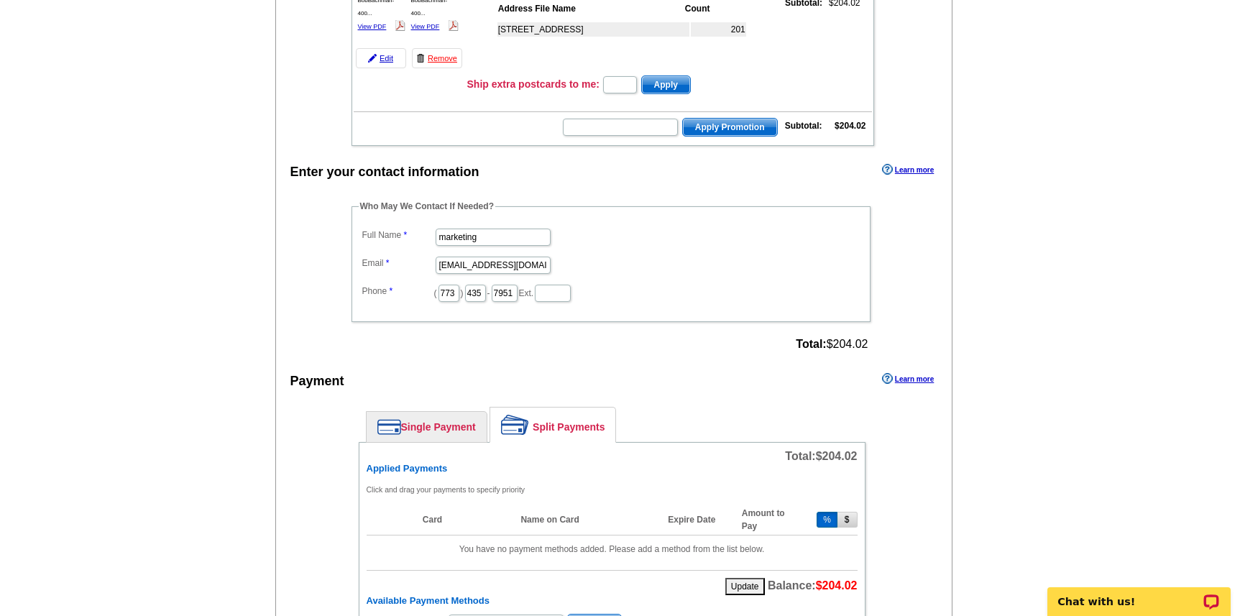 Image resolution: width=1240 pixels, height=616 pixels. I want to click on span: Apply Promotion, so click(729, 127).